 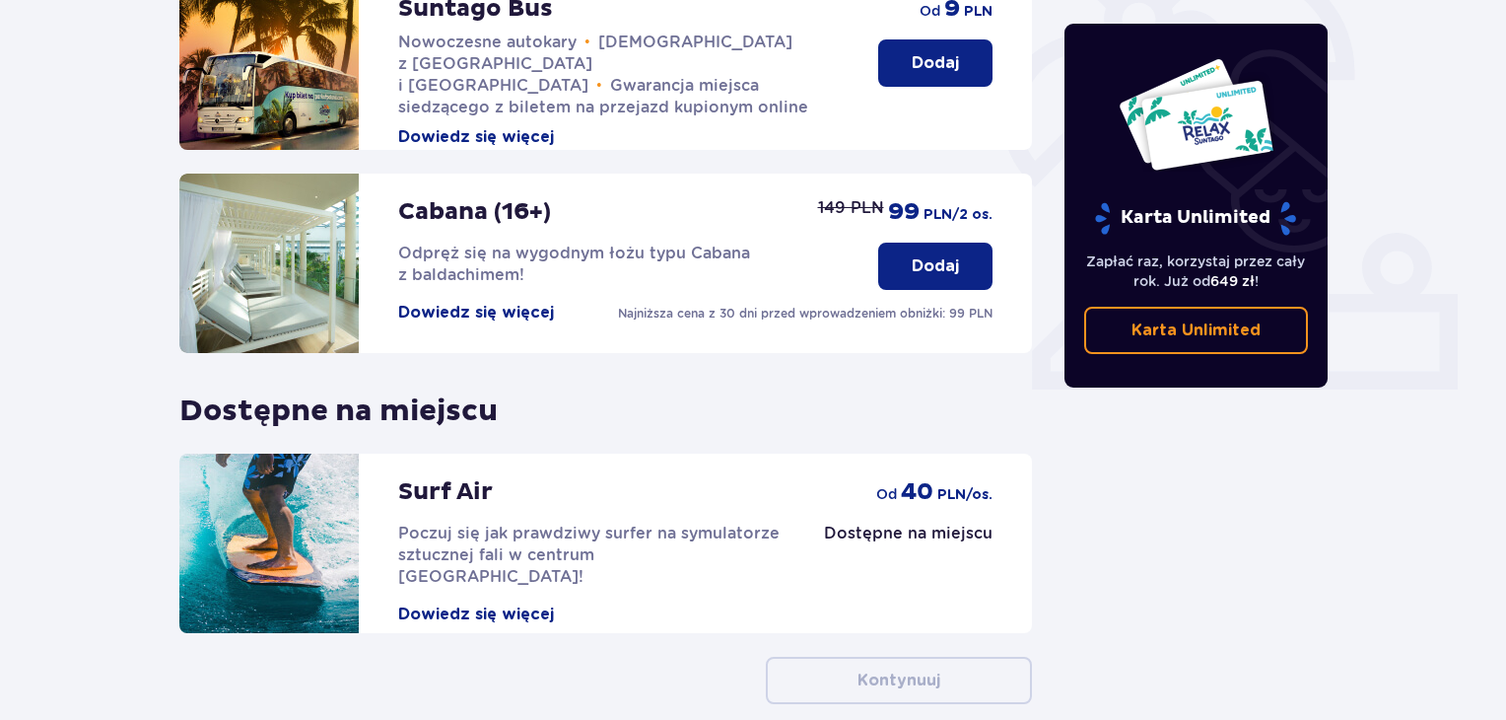 What do you see at coordinates (805, 313) in the screenshot?
I see `p: Najniższa cena z 30 dni przed wprowadzeniem obniżki: 99 PLN` at bounding box center [805, 313].